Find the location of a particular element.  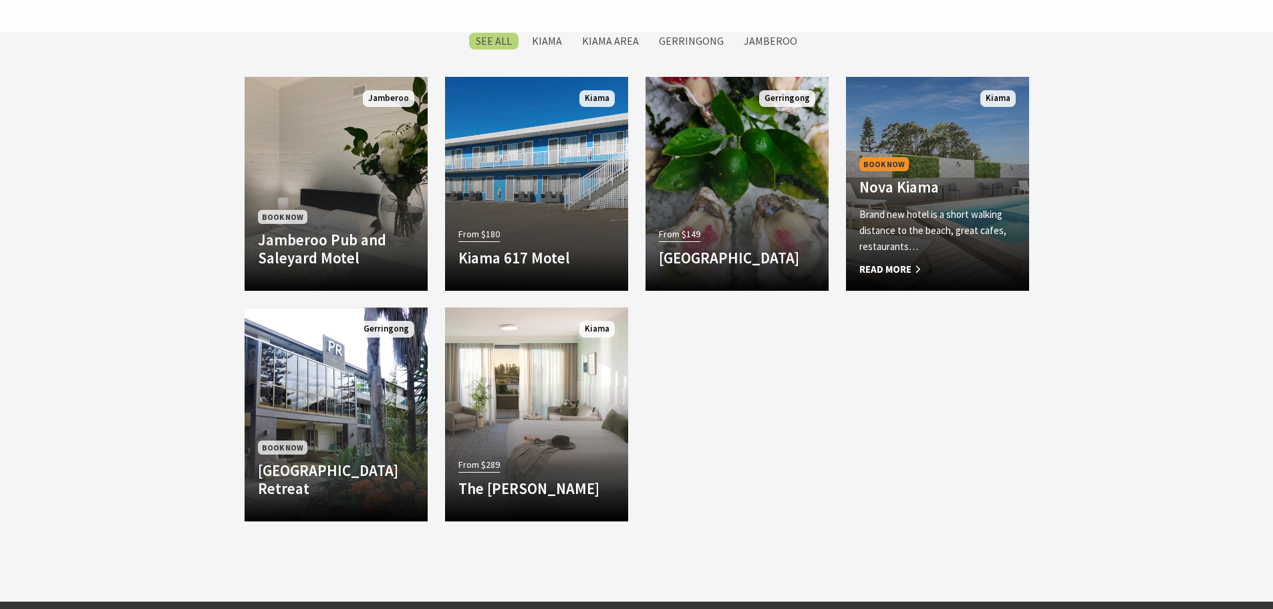

label: Gerringong is located at coordinates (691, 41).